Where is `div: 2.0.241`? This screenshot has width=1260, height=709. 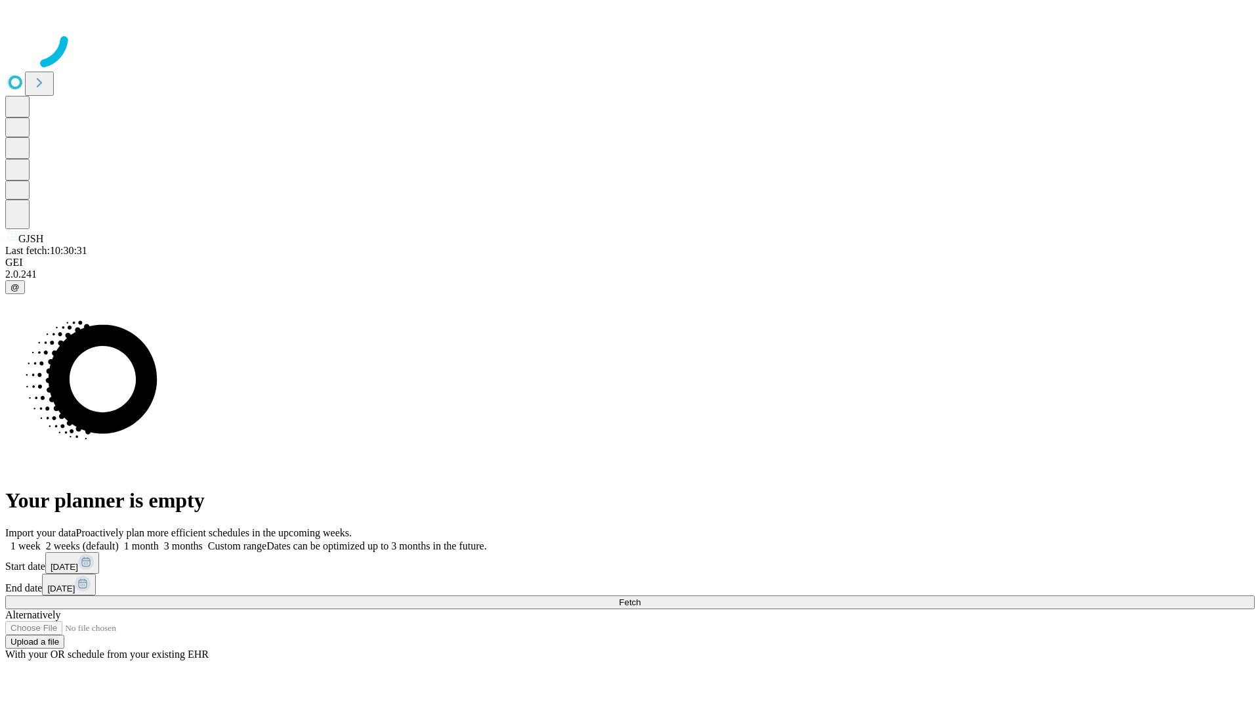 div: 2.0.241 is located at coordinates (630, 274).